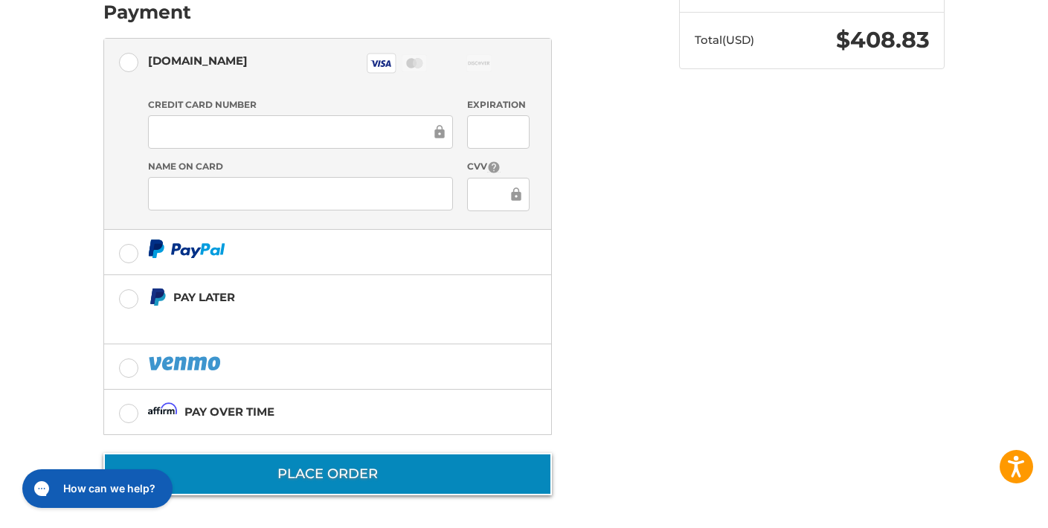 This screenshot has height=528, width=1048. Describe the element at coordinates (147, 12) in the screenshot. I see `h2: Payment` at that location.